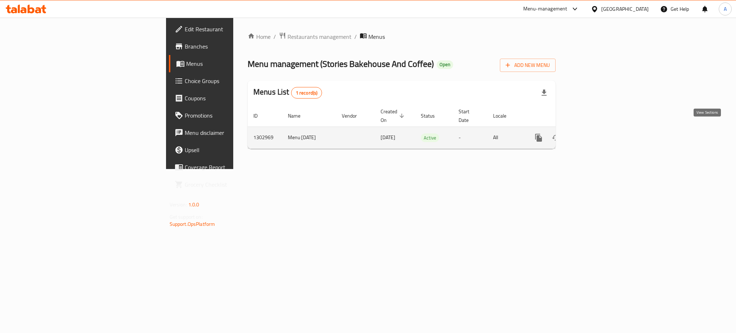 The width and height of the screenshot is (736, 333). What do you see at coordinates (544, 93) in the screenshot?
I see `div: Export file` at bounding box center [544, 93].